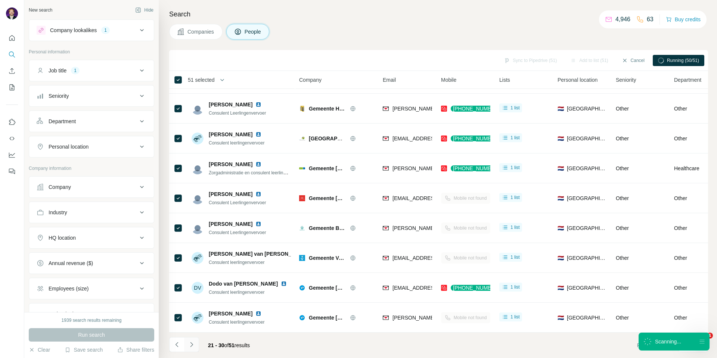  Describe the element at coordinates (236, 262) in the screenshot. I see `span: Consulent leerlingenvervoer` at that location.